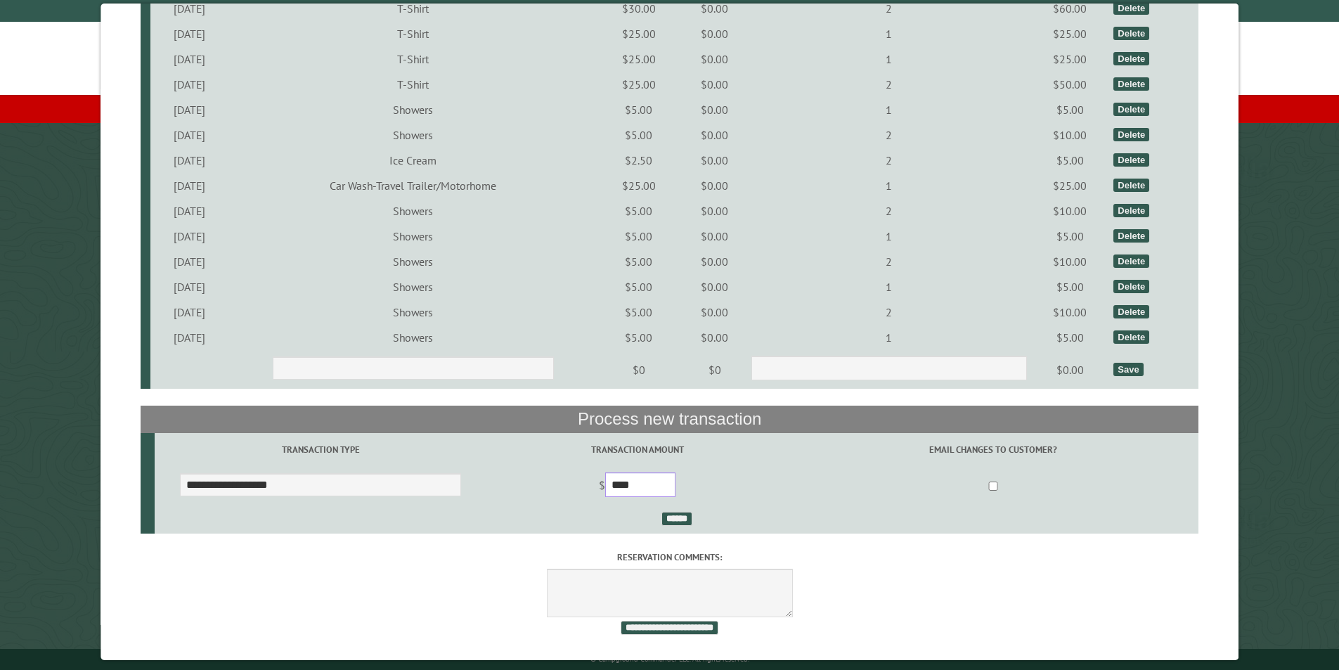 This screenshot has height=670, width=1339. What do you see at coordinates (413, 186) in the screenshot?
I see `td: Car Wash-Travel Trailer/Motorhome` at bounding box center [413, 186].